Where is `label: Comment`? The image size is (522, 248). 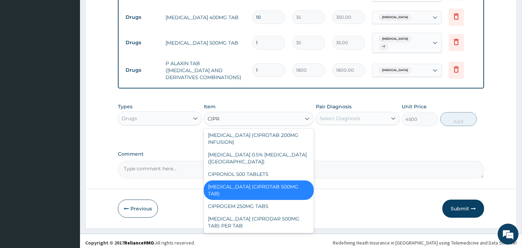 label: Comment is located at coordinates (301, 154).